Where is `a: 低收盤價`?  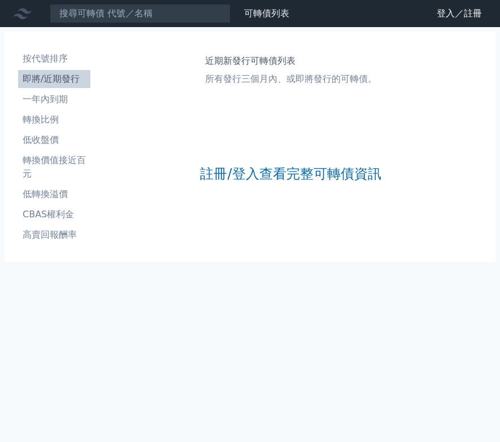 a: 低收盤價 is located at coordinates (54, 140).